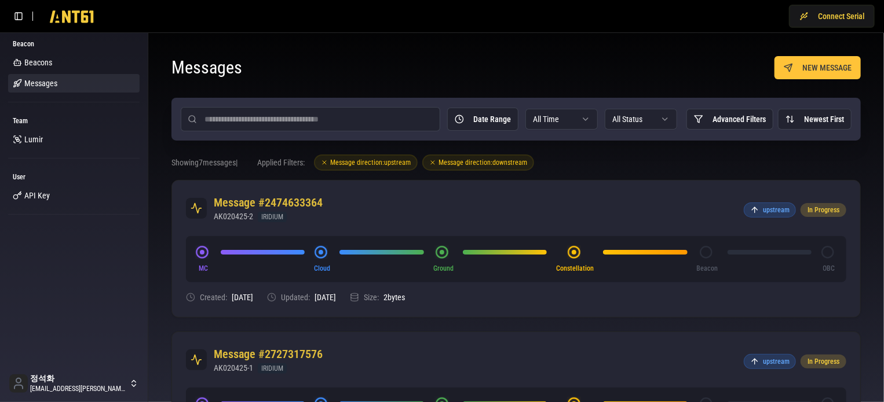 This screenshot has width=884, height=402. I want to click on button: Connect Serial, so click(832, 16).